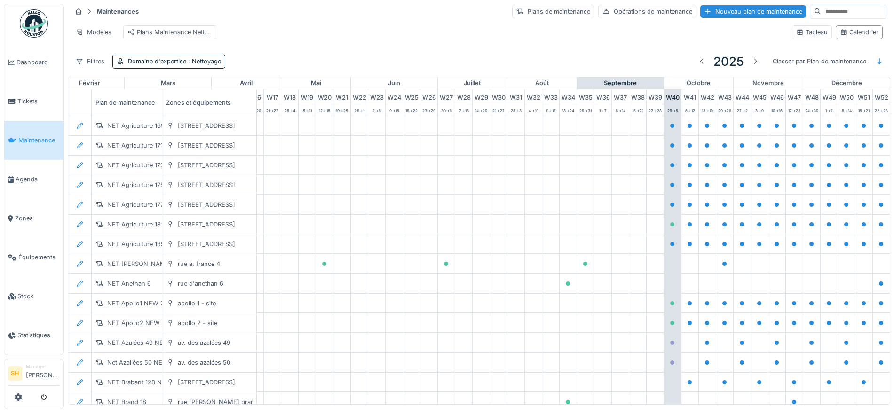 The height and width of the screenshot is (413, 894). I want to click on img: Badge_color-CXgf-gQk.svg, so click(34, 24).